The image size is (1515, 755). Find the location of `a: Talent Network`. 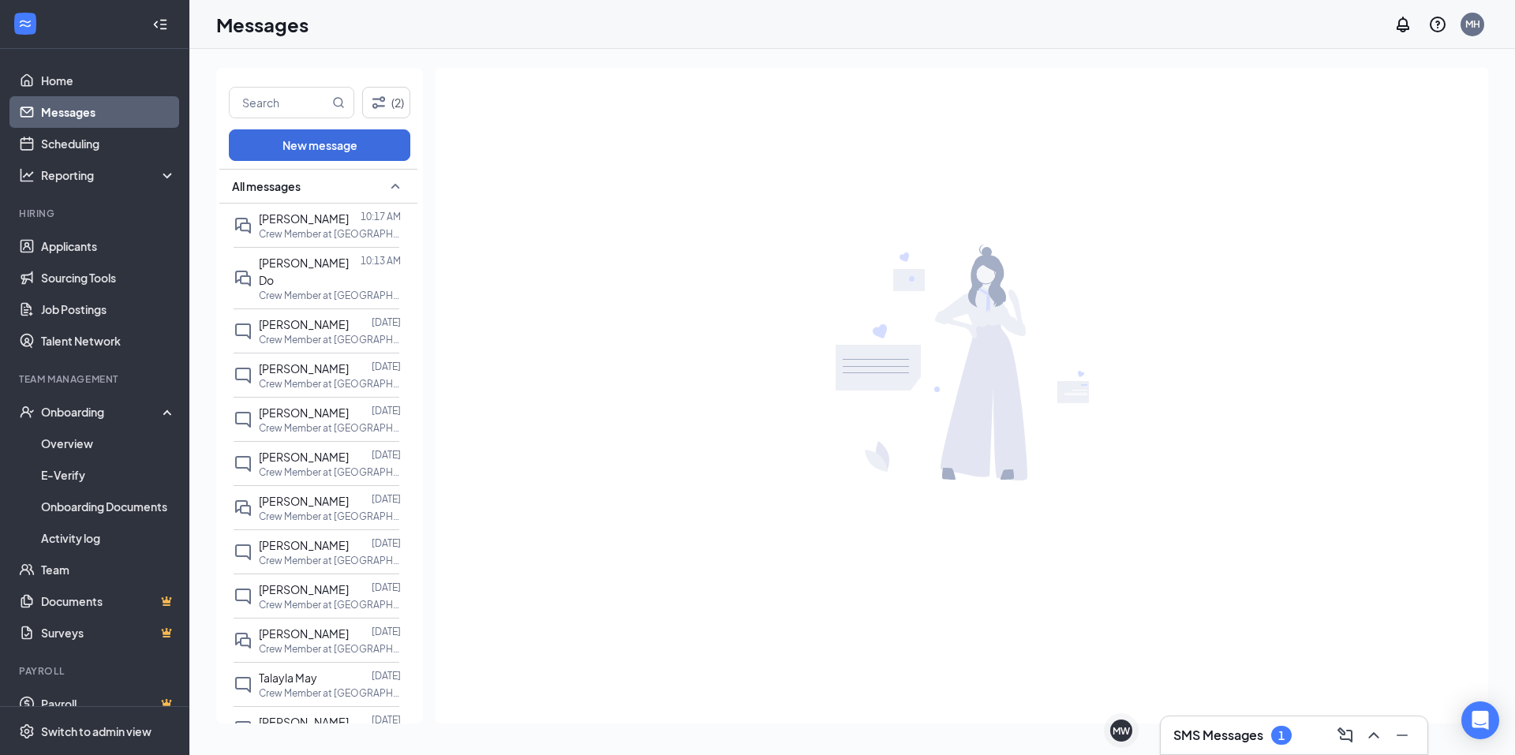

a: Talent Network is located at coordinates (108, 341).